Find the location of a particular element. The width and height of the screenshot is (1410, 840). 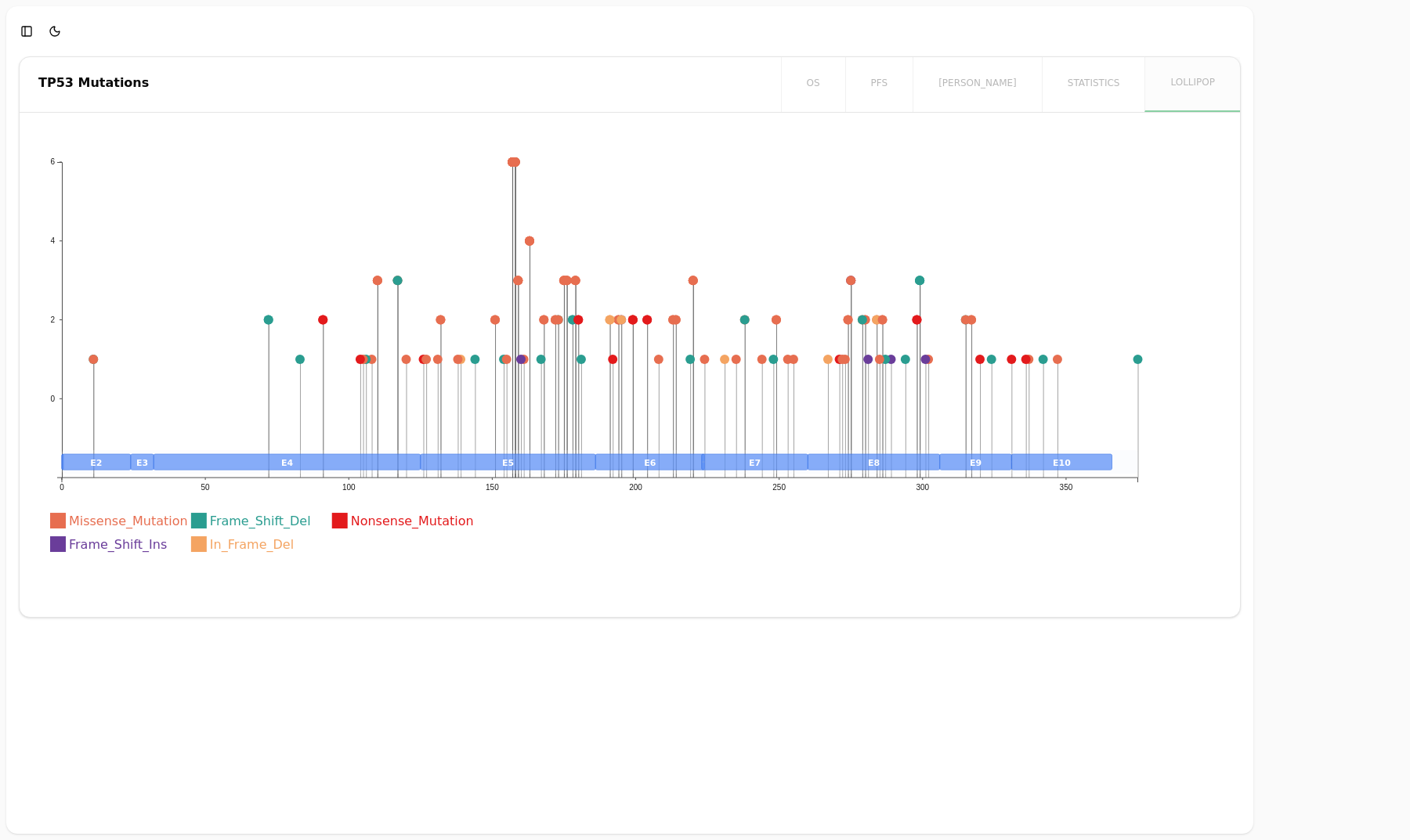

text: Frame_Shift_Del is located at coordinates (260, 522).